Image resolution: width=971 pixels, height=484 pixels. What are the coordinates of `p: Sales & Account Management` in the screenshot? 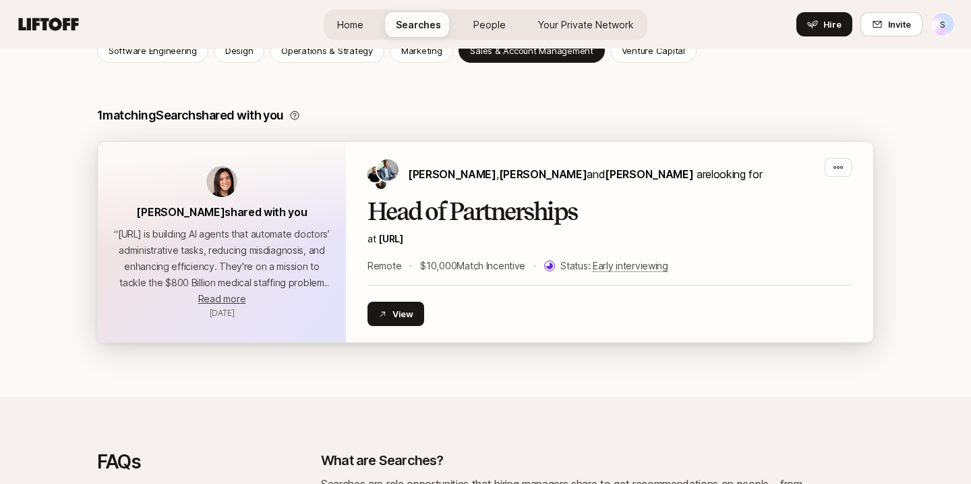 It's located at (531, 51).